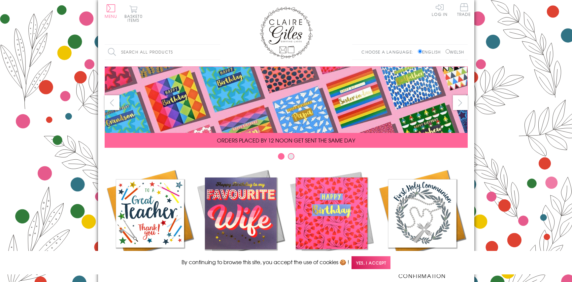  What do you see at coordinates (281, 156) in the screenshot?
I see `button: Carousel Page 1 (Current Slide)` at bounding box center [281, 156].